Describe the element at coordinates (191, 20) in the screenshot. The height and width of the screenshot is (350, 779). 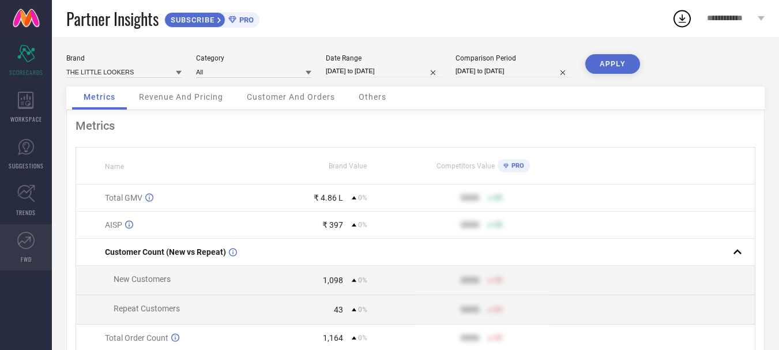
I see `span: SUBSCRIBE` at that location.